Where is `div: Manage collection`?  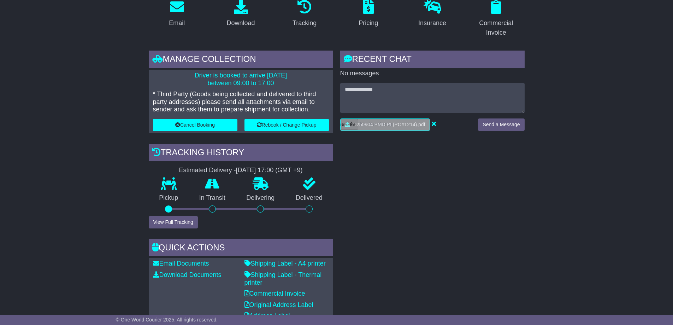
div: Manage collection is located at coordinates (241, 60).